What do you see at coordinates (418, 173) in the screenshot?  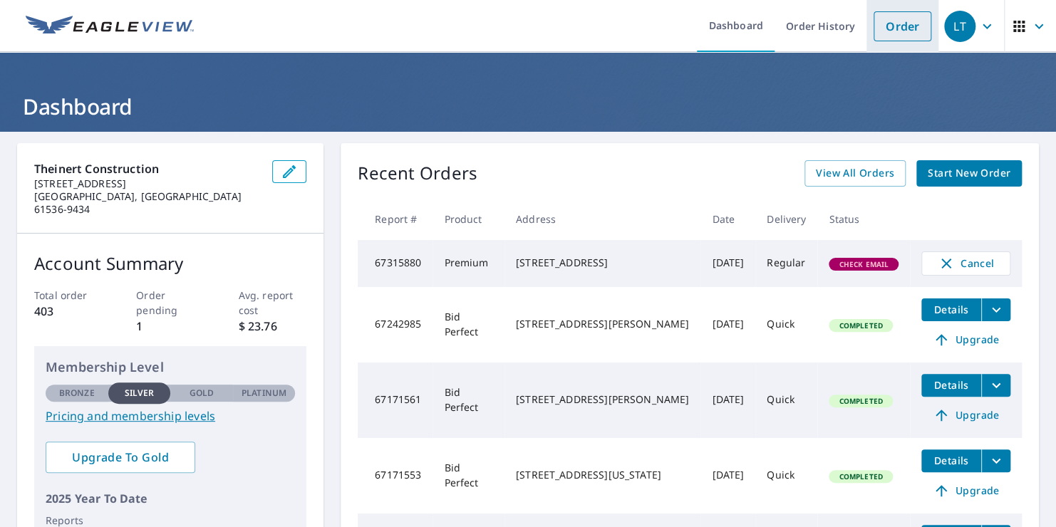 I see `p: Recent Orders` at bounding box center [418, 173].